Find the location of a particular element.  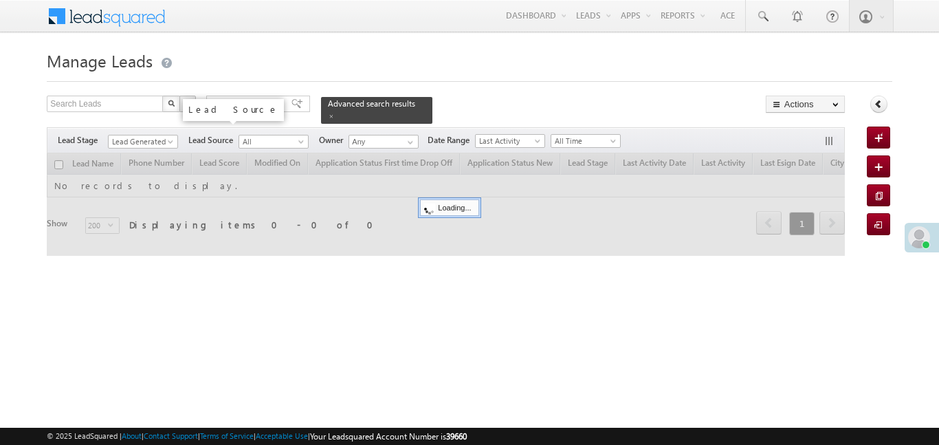

span: Lead Stage is located at coordinates (82, 140).